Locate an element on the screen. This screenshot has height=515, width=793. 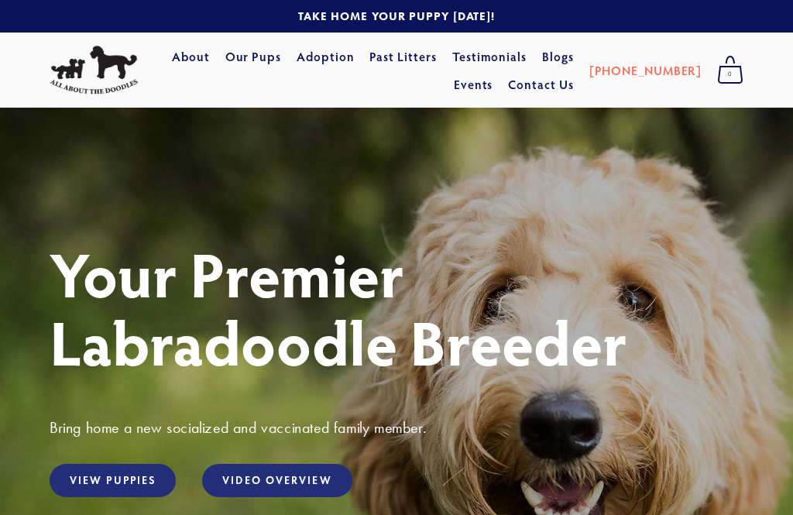
a: Our Pups is located at coordinates (253, 57).